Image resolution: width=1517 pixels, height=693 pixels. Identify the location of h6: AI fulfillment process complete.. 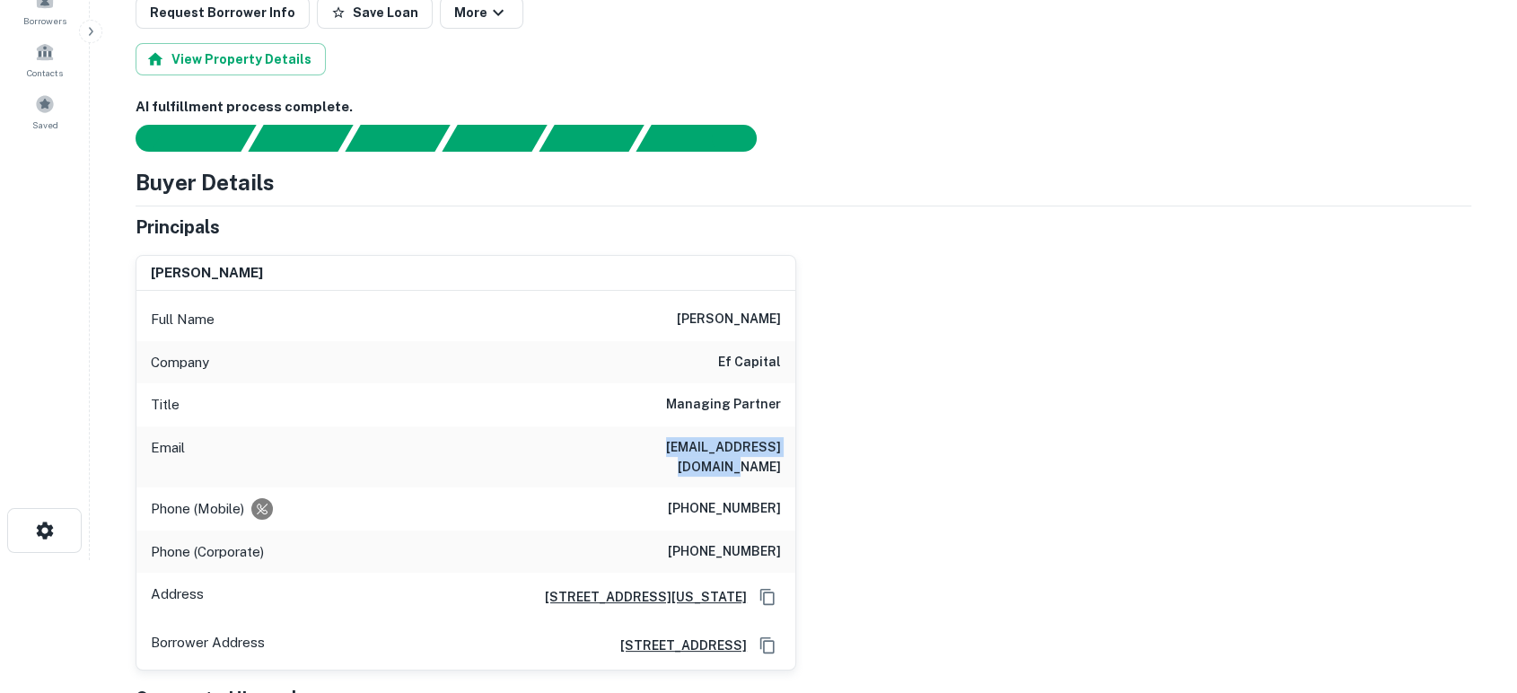
(803, 107).